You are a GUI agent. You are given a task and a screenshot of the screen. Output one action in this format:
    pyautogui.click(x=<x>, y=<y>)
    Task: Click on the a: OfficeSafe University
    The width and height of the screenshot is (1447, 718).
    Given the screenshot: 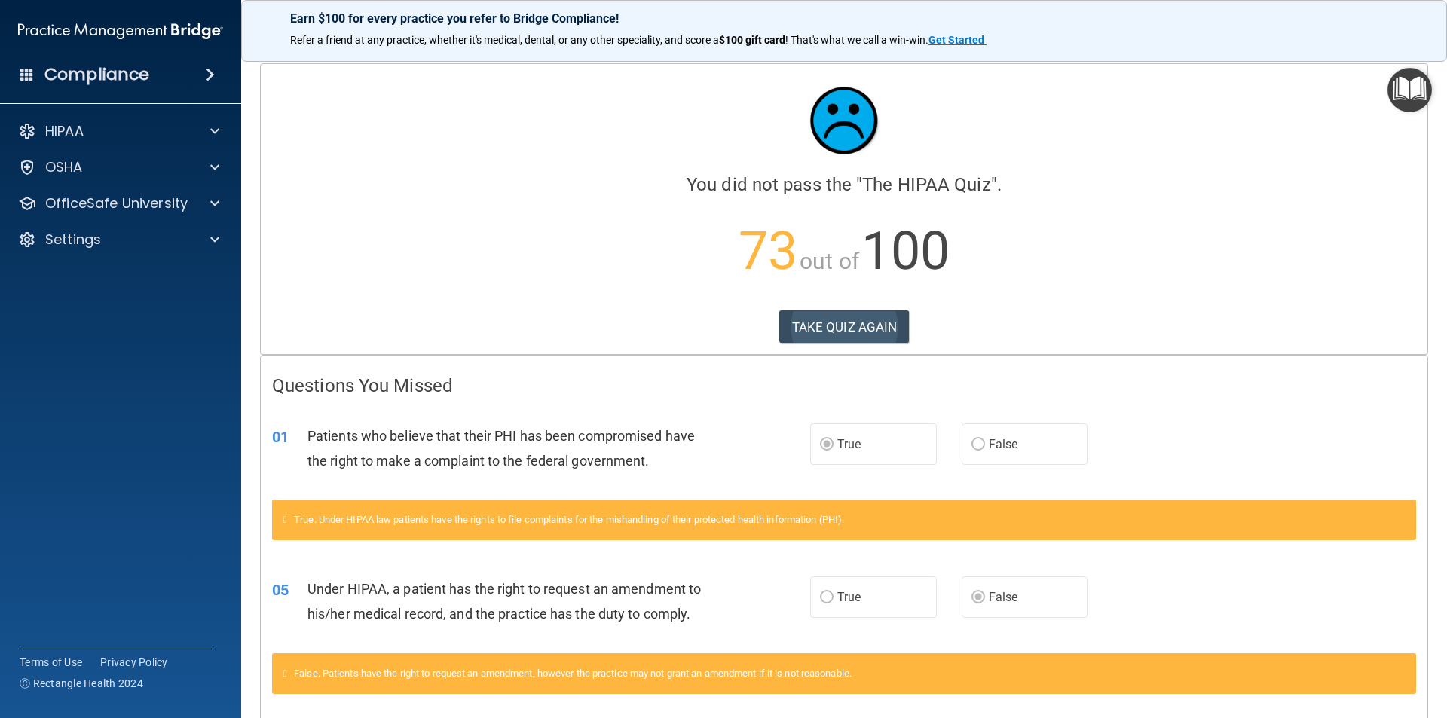 What is the action you would take?
    pyautogui.click(x=118, y=203)
    